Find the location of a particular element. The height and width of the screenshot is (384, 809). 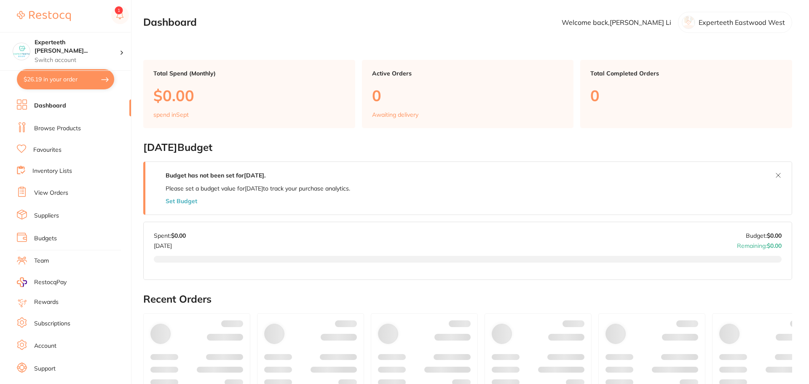

a: Budgets is located at coordinates (46, 239).